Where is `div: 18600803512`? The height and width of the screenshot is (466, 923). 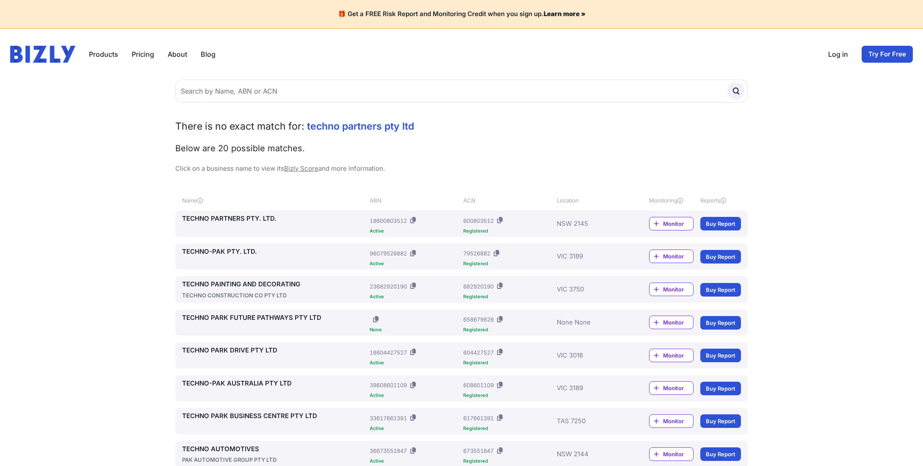 div: 18600803512 is located at coordinates (388, 221).